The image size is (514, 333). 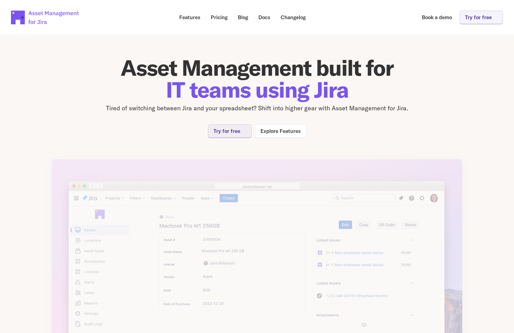 What do you see at coordinates (293, 17) in the screenshot?
I see `p: Changelog` at bounding box center [293, 17].